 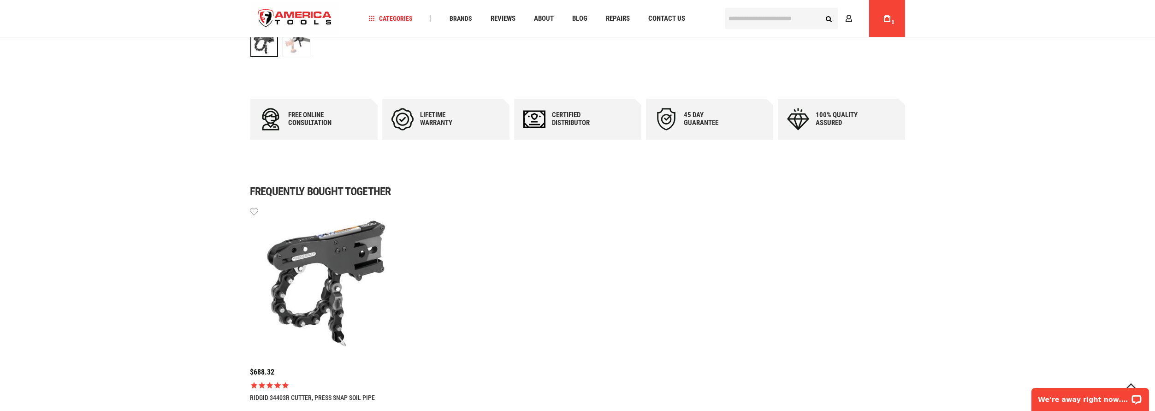 What do you see at coordinates (712, 119) in the screenshot?
I see `div: 45 day Guarantee` at bounding box center [712, 119].